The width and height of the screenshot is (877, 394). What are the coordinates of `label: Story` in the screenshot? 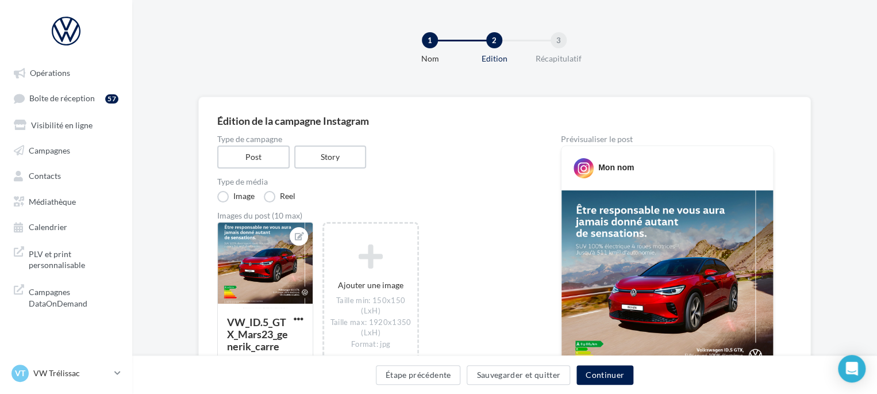 It's located at (330, 157).